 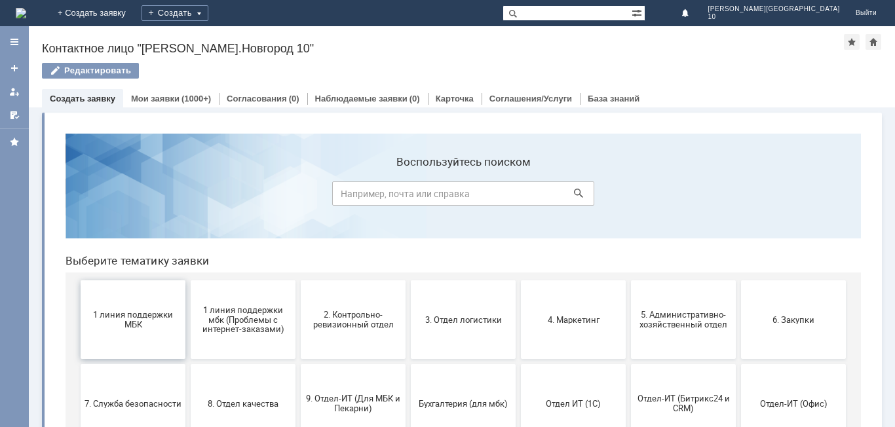 What do you see at coordinates (298, 364) in the screenshot?
I see `span: Это соглашение не активно!` at bounding box center [298, 364].